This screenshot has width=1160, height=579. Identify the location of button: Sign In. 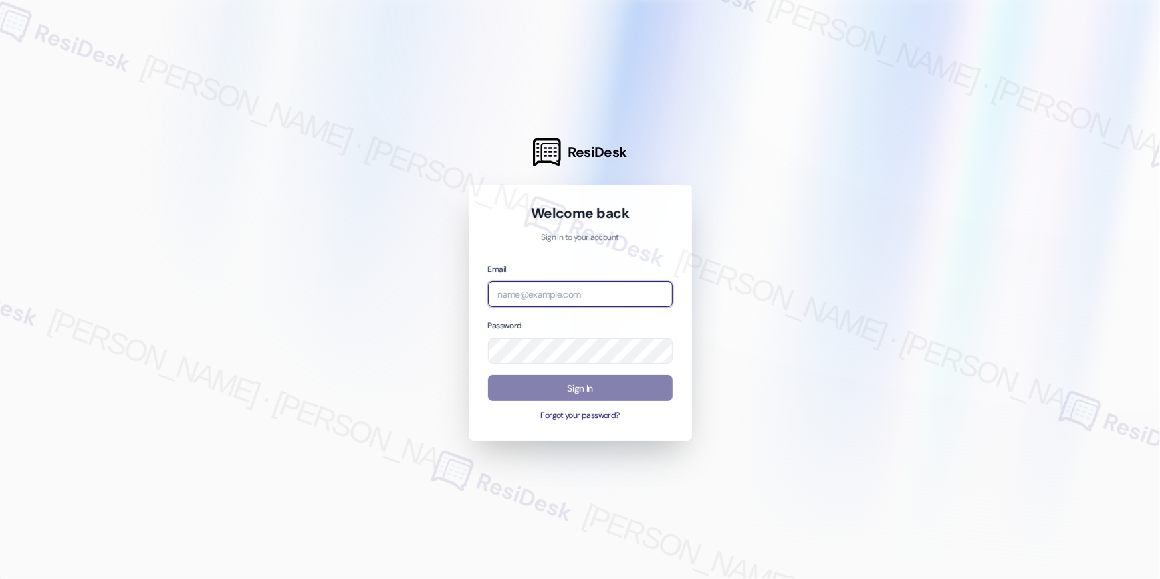
(580, 388).